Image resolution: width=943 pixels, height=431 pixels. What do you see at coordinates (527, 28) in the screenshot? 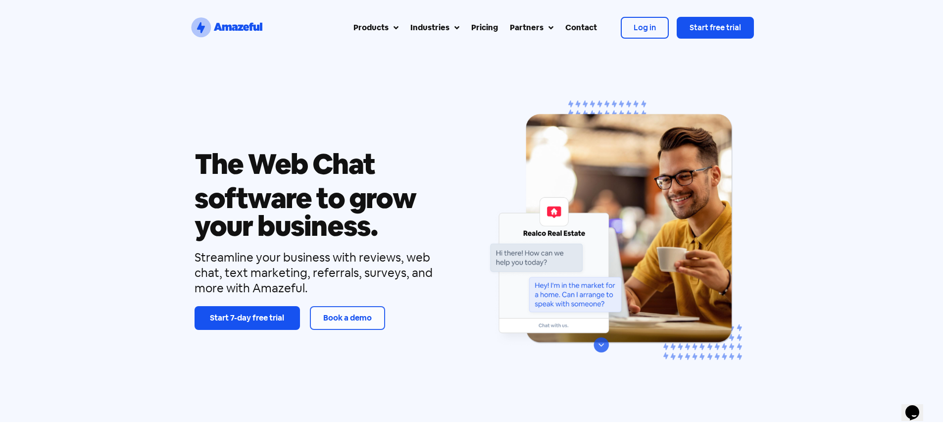
I see `div: Partners` at bounding box center [527, 28].